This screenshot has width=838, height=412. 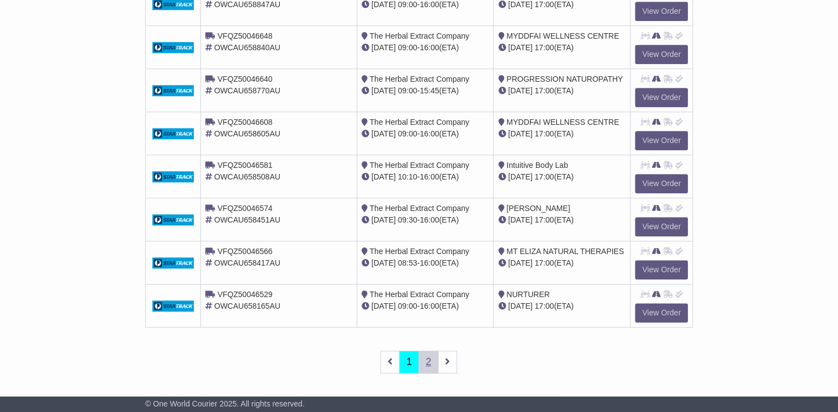 I want to click on span: VFQZ50046581, so click(x=245, y=165).